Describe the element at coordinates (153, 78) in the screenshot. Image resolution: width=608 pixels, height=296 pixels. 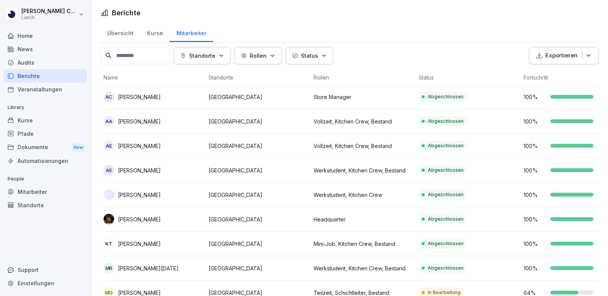
I see `th: Name` at that location.